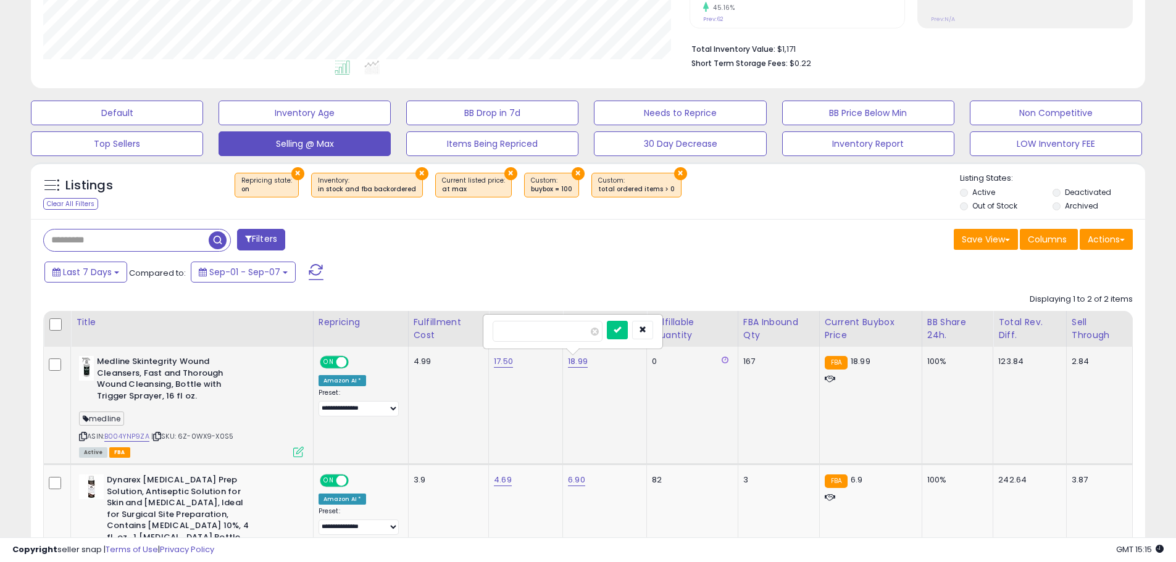 The height and width of the screenshot is (562, 1176). Describe the element at coordinates (986, 240) in the screenshot. I see `button: Save View` at that location.